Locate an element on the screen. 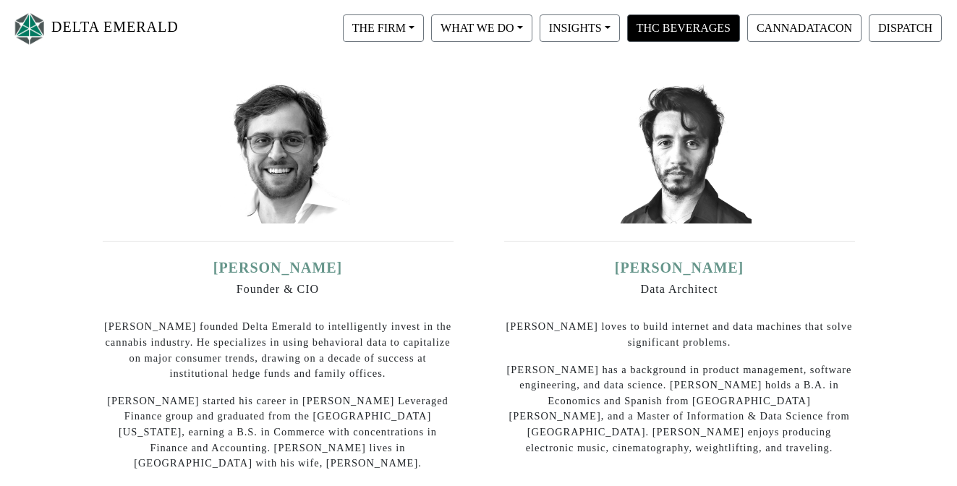 Image resolution: width=957 pixels, height=486 pixels. a: THC BEVERAGES is located at coordinates (684, 27).